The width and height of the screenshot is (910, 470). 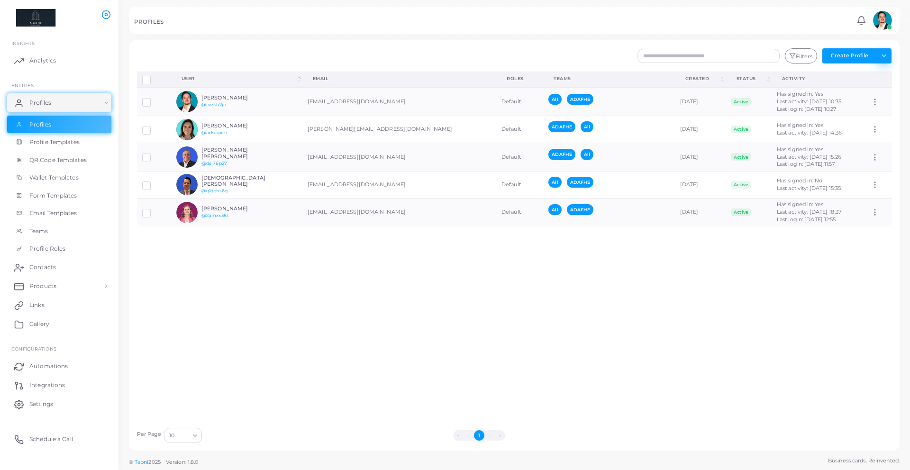 I want to click on div: Teams, so click(x=608, y=79).